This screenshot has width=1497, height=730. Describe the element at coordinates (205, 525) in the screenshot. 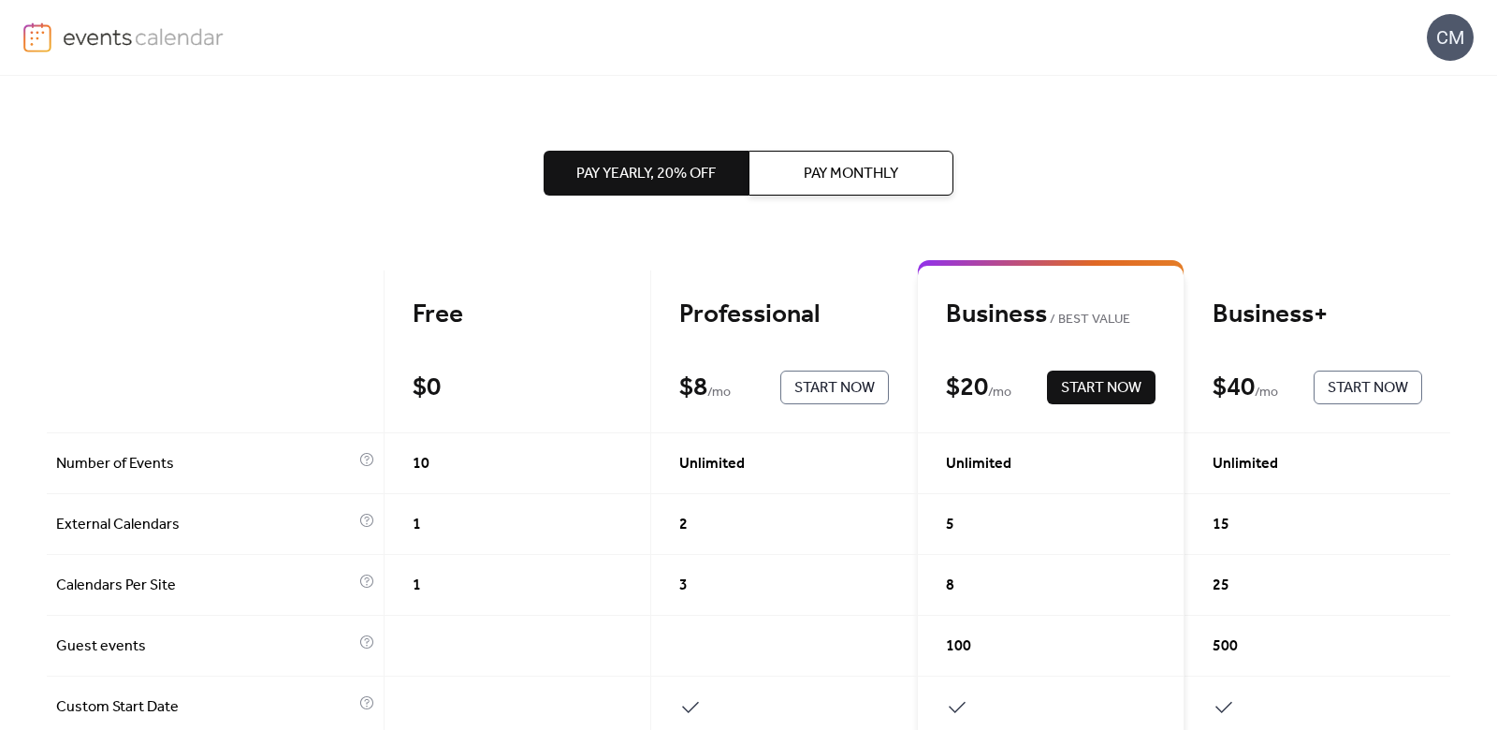

I see `span: External Calendars` at that location.